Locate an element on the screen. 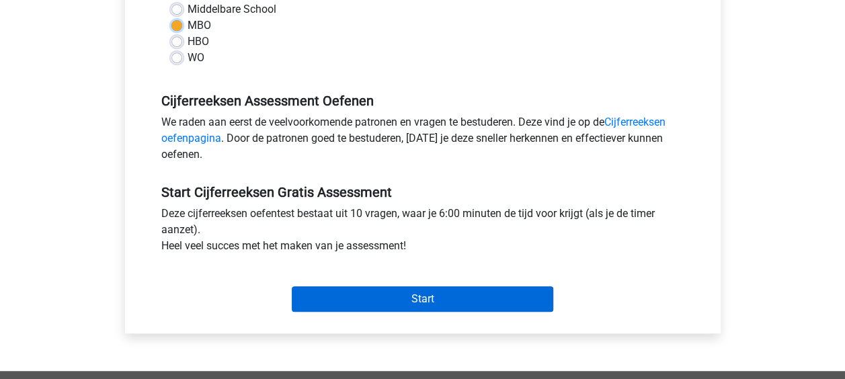  label: WO is located at coordinates (196, 58).